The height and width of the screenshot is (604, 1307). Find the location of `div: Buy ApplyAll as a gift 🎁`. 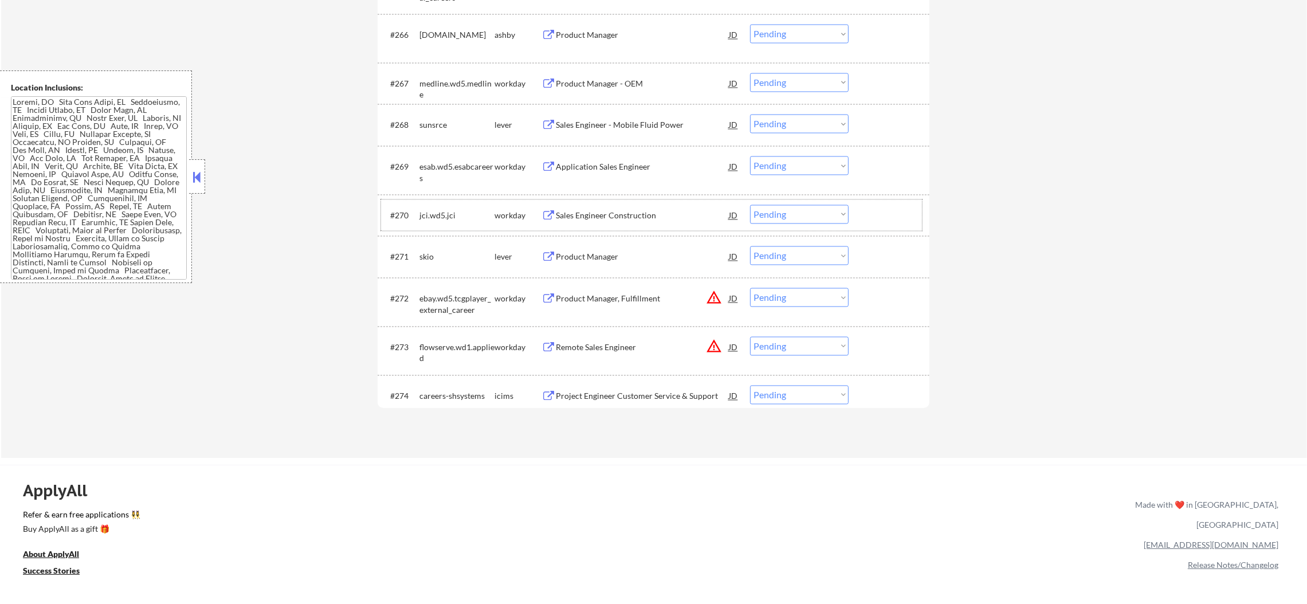

div: Buy ApplyAll as a gift 🎁 is located at coordinates (80, 529).